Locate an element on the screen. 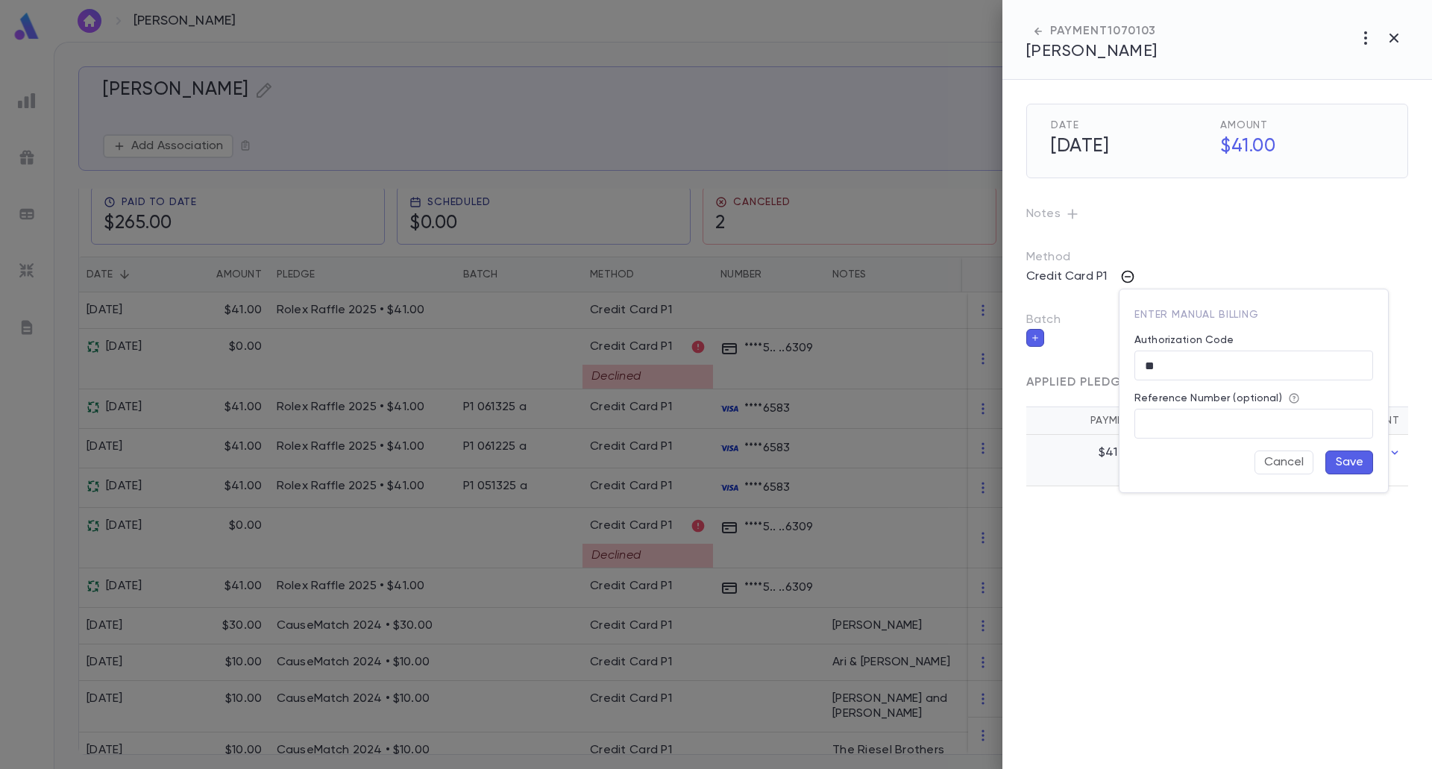 Image resolution: width=1432 pixels, height=769 pixels. button: Save is located at coordinates (1349, 462).